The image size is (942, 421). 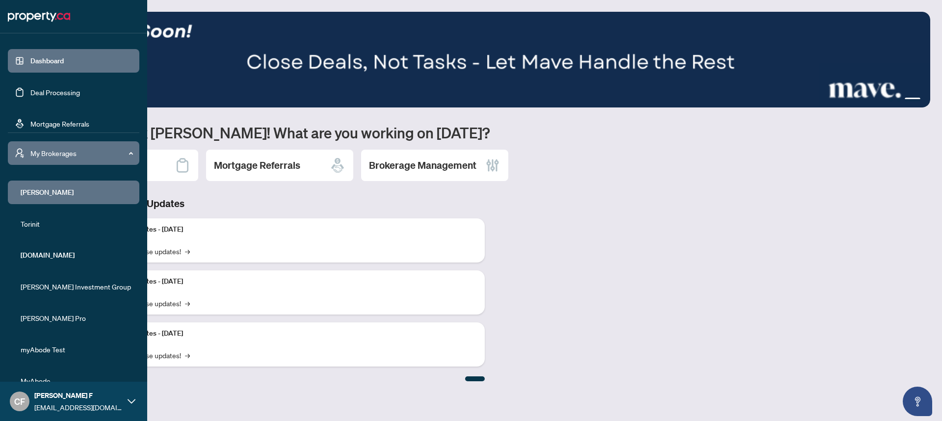 What do you see at coordinates (899, 100) in the screenshot?
I see `button: 2` at bounding box center [899, 100].